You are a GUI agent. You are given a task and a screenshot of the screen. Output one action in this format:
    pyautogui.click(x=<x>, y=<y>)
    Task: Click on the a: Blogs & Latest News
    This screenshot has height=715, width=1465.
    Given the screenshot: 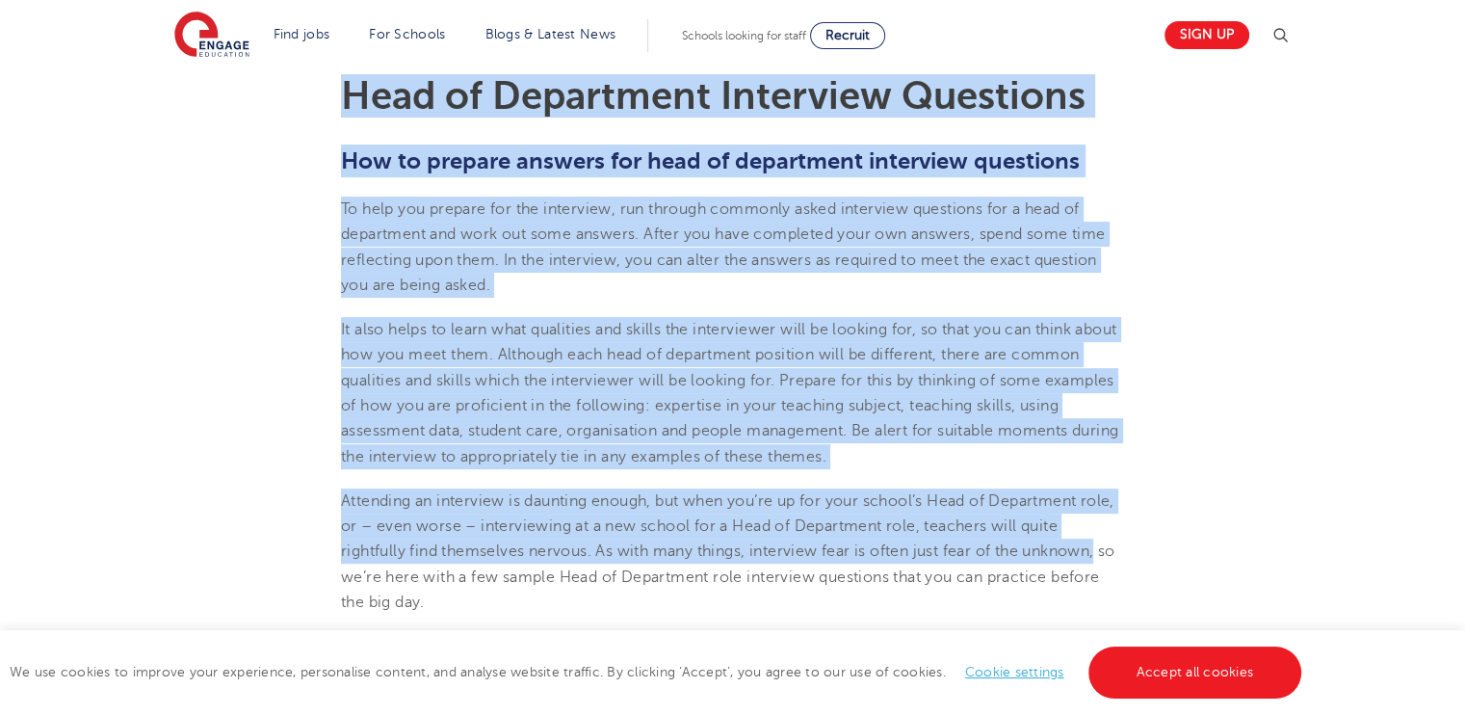 What is the action you would take?
    pyautogui.click(x=551, y=34)
    